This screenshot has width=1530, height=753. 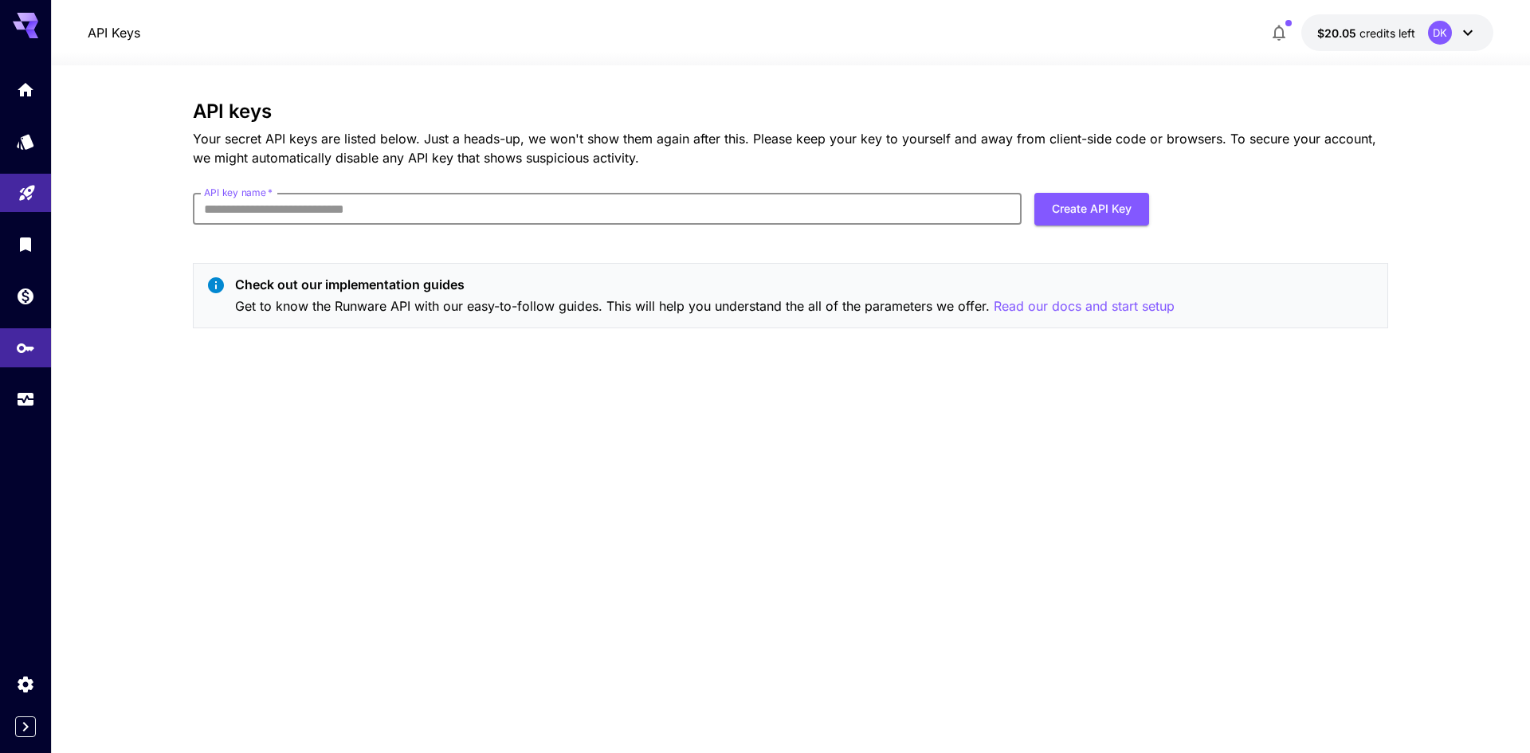 I want to click on div: Playground, so click(x=27, y=188).